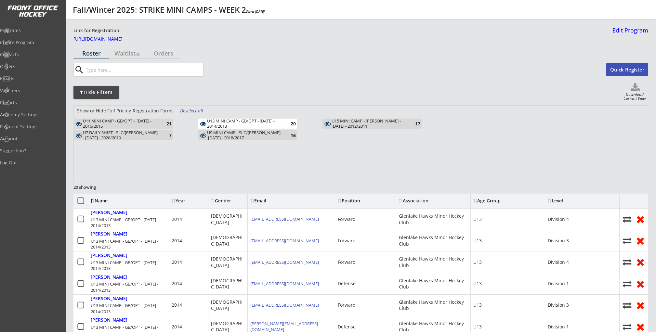 Image resolution: width=656 pixels, height=332 pixels. Describe the element at coordinates (165, 124) in the screenshot. I see `div: 21` at that location.